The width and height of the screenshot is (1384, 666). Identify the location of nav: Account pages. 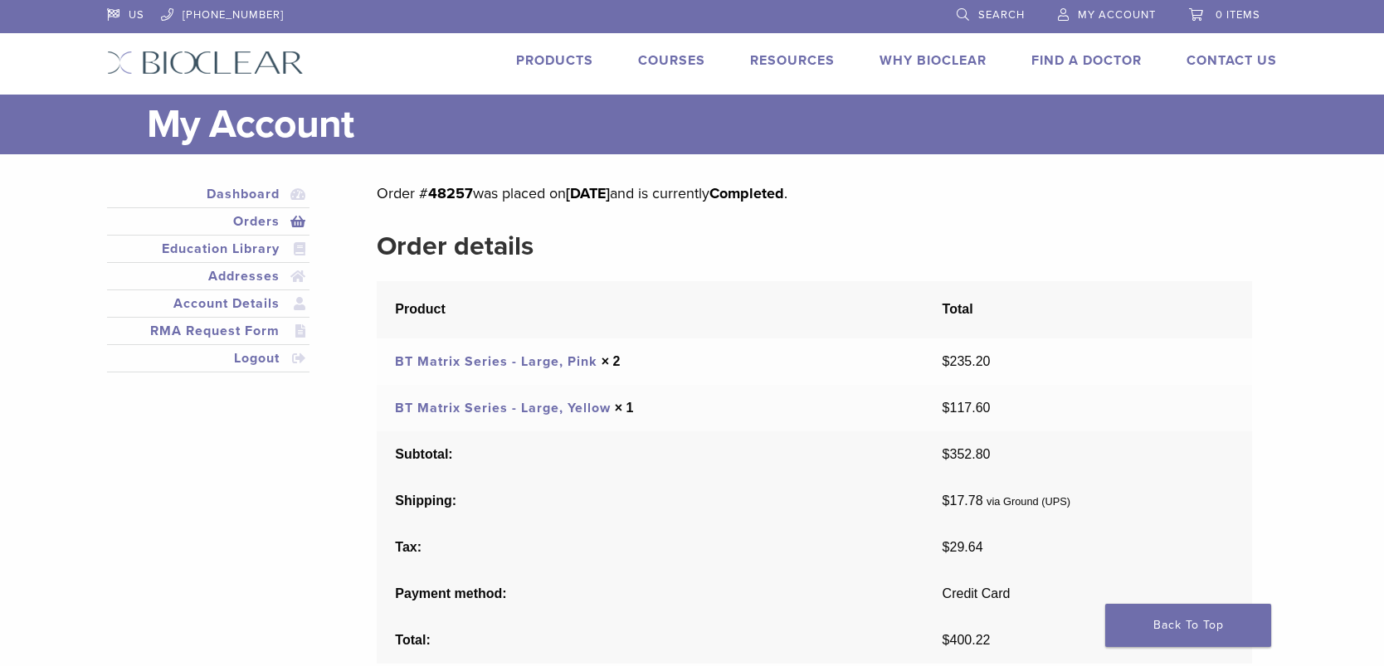
(208, 286).